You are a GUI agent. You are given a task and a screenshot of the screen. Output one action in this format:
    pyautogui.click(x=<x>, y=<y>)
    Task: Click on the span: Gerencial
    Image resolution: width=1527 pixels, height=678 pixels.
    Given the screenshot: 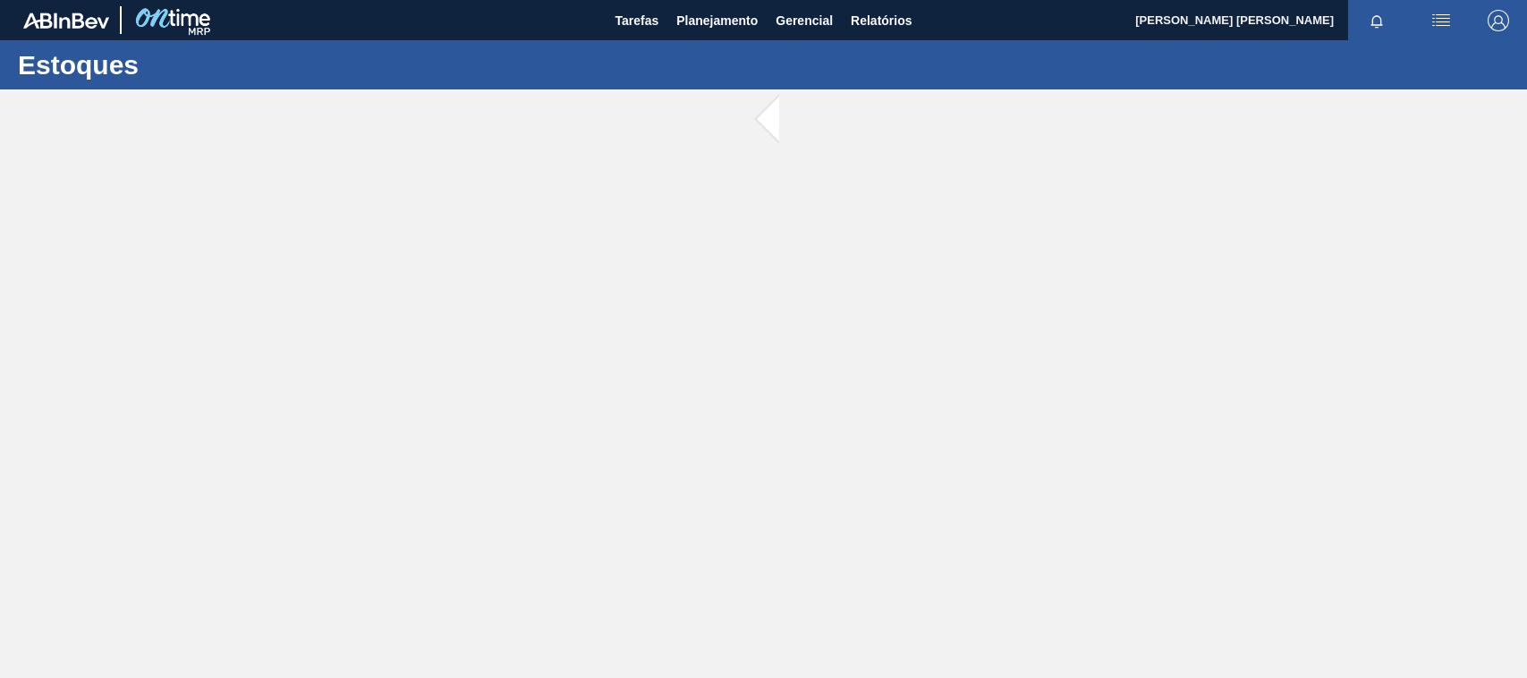 What is the action you would take?
    pyautogui.click(x=804, y=21)
    